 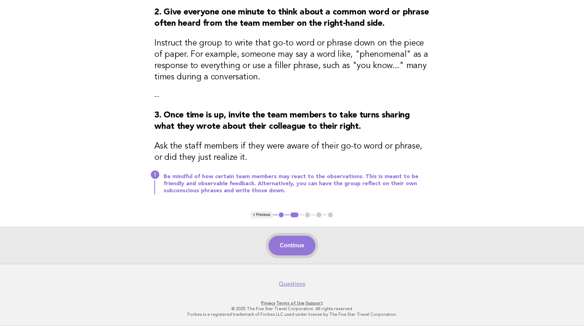 What do you see at coordinates (292, 245) in the screenshot?
I see `button: Continue` at bounding box center [292, 245].